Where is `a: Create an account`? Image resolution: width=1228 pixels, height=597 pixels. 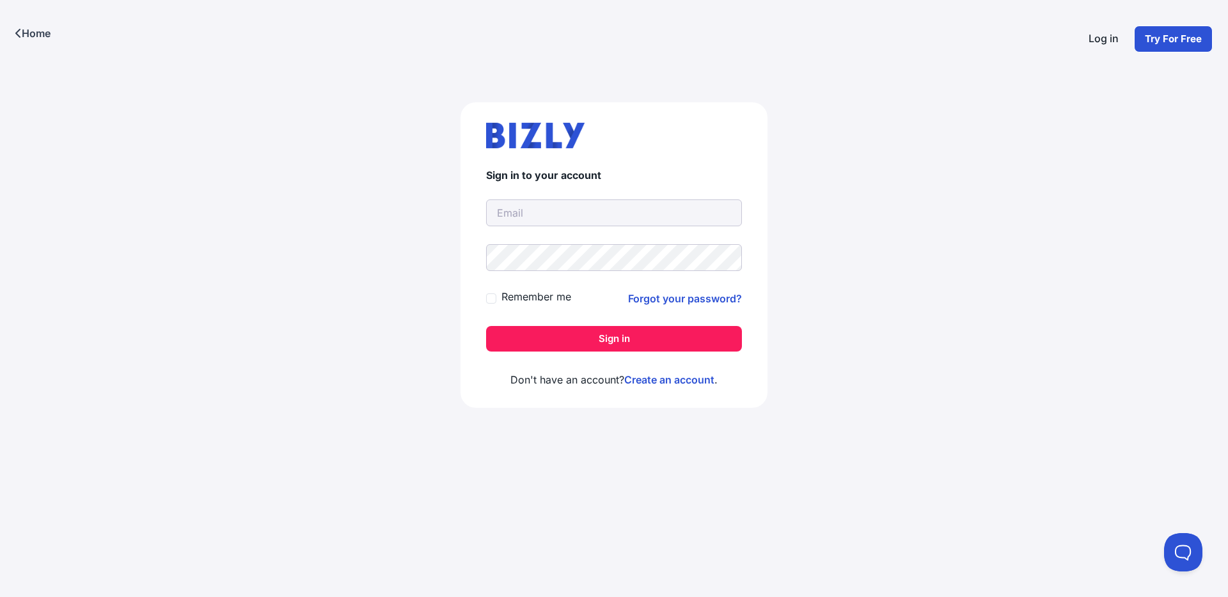 a: Create an account is located at coordinates (669, 380).